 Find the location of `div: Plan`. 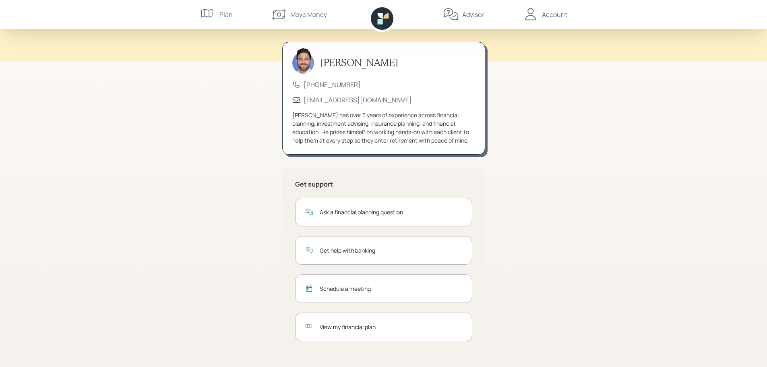

div: Plan is located at coordinates (226, 14).